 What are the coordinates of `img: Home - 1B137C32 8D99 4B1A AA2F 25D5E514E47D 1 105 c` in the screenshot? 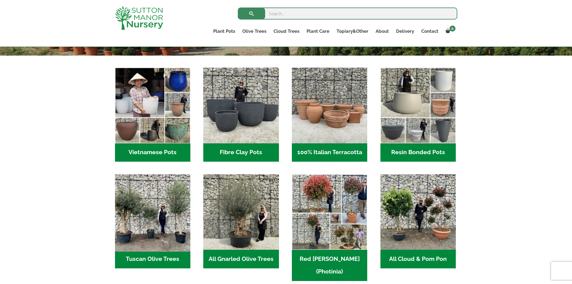 It's located at (329, 105).